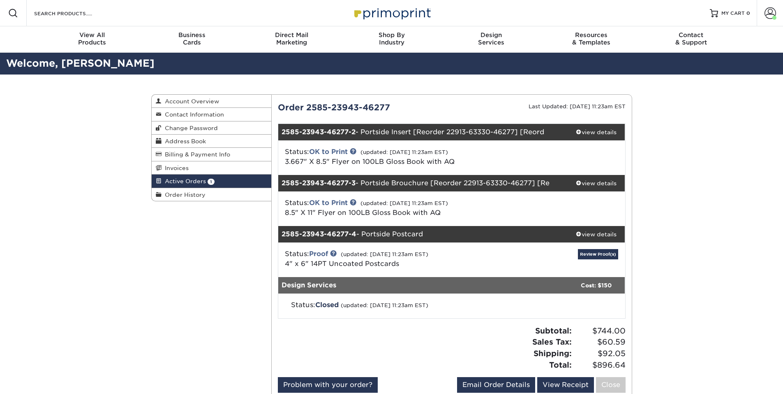 This screenshot has height=394, width=783. What do you see at coordinates (319, 253) in the screenshot?
I see `a: Proof` at bounding box center [319, 253].